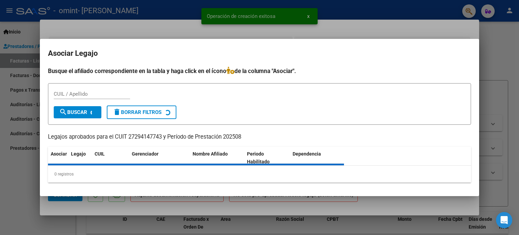  I want to click on div: 0 registros, so click(260, 174).